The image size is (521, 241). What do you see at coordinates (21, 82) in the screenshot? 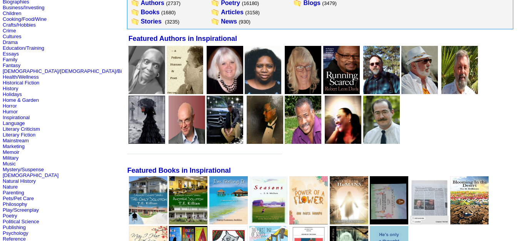
I see `a: Historical Fiction` at bounding box center [21, 82].